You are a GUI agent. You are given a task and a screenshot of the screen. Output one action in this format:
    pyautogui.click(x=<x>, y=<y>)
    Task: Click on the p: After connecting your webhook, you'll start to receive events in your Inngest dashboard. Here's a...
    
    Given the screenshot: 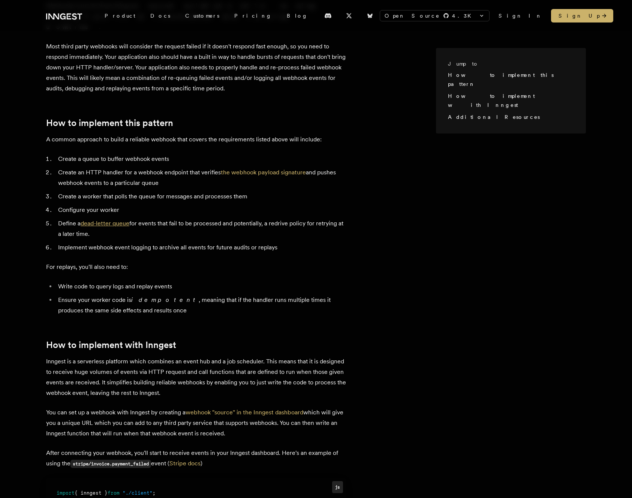 What is the action you would take?
    pyautogui.click(x=196, y=458)
    